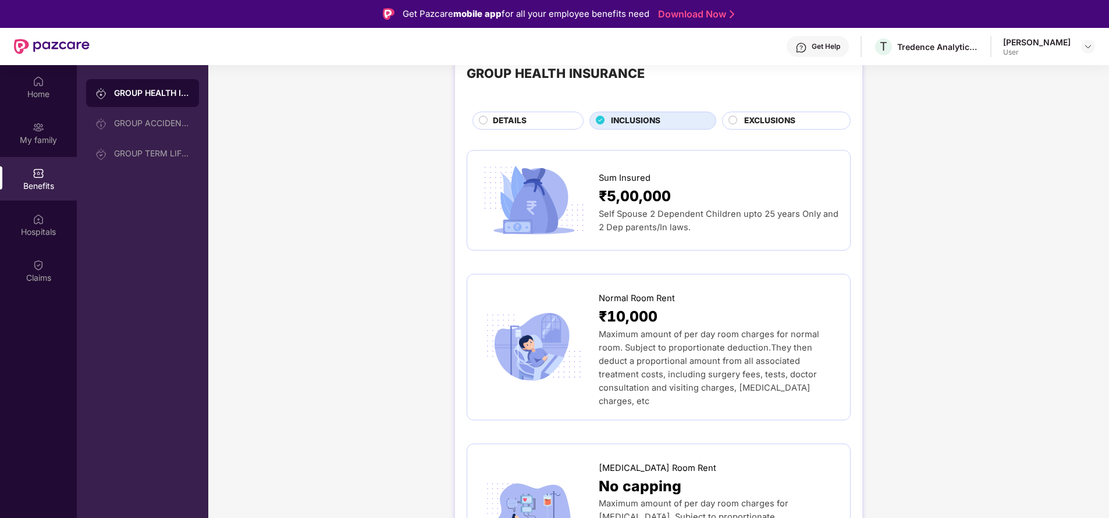 The image size is (1109, 518). Describe the element at coordinates (38, 81) in the screenshot. I see `img: svg+xml;base64,PHN2ZyBpZD0iSG9tZSIgeG1sbnM9Imh0dHA6Ly93d3cudzMub3JnLzIwMDAvc3ZnIiB3aWR0aD0iMjAiIG...` at that location.